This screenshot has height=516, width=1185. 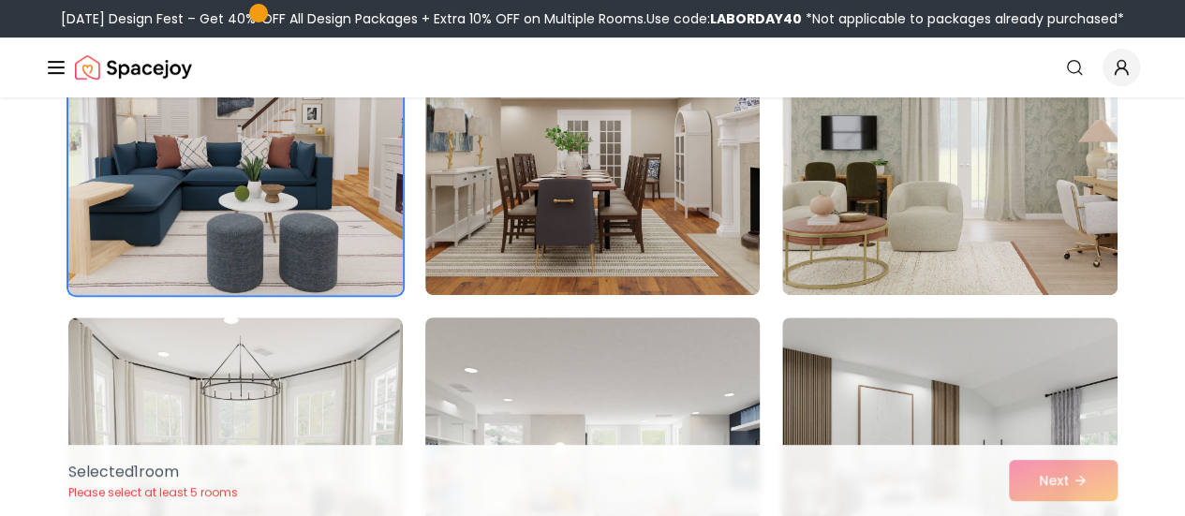 What do you see at coordinates (153, 472) in the screenshot?
I see `p: Selected 1 room` at bounding box center [153, 472].